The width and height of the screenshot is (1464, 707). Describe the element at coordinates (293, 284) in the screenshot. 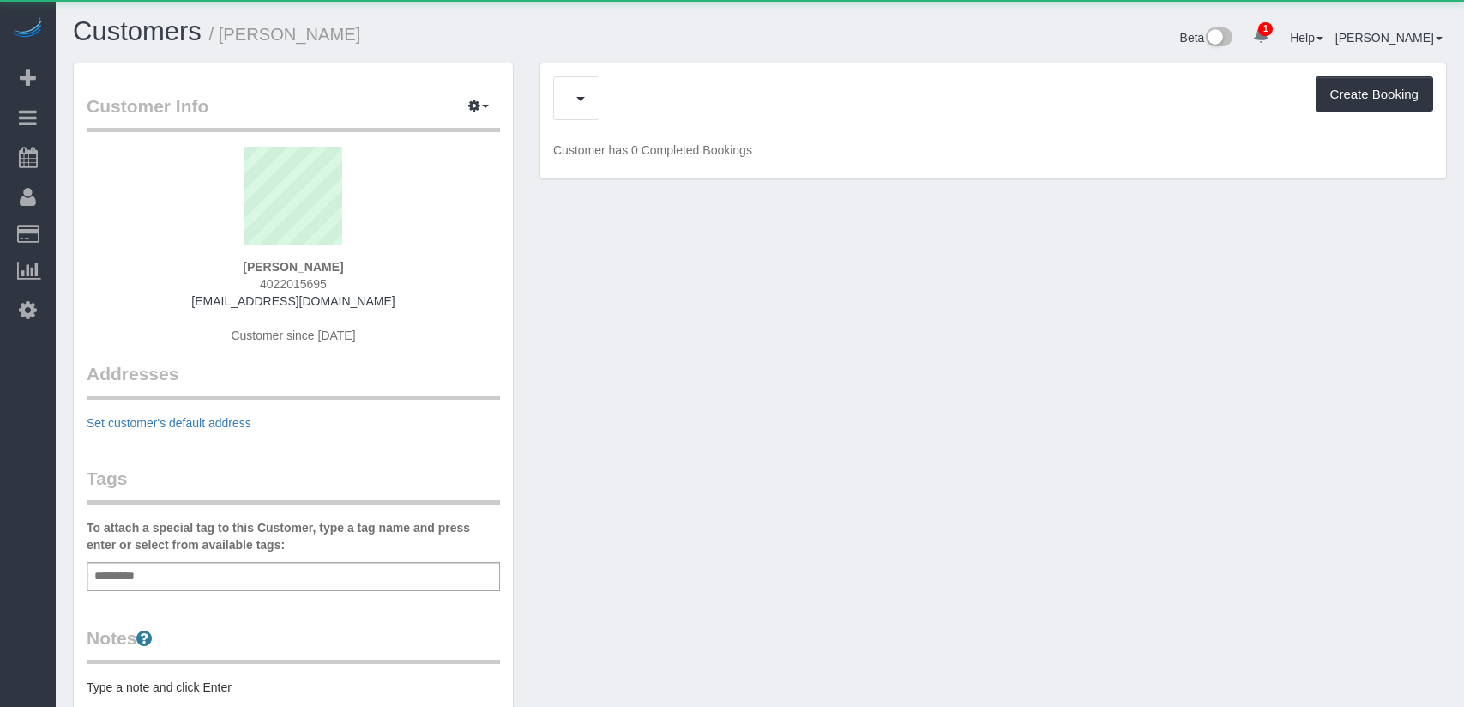

I see `span: 4022015695` at that location.